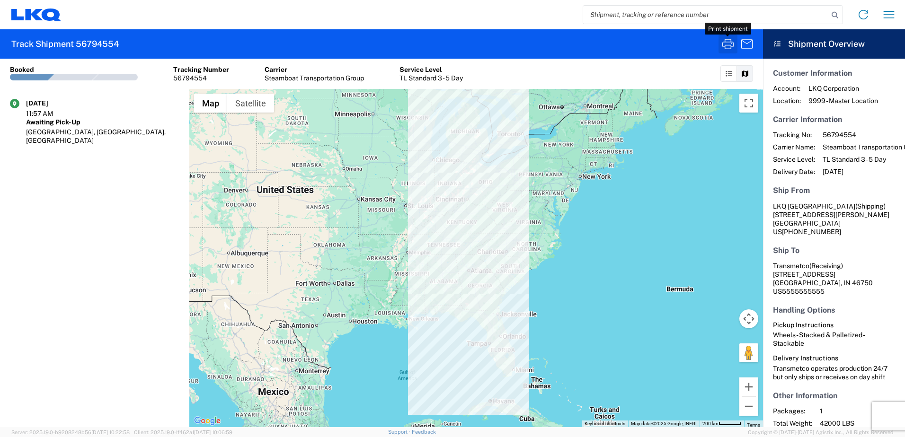 This screenshot has height=437, width=905. Describe the element at coordinates (103, 122) in the screenshot. I see `div: Awaiting Pick-Up` at that location.